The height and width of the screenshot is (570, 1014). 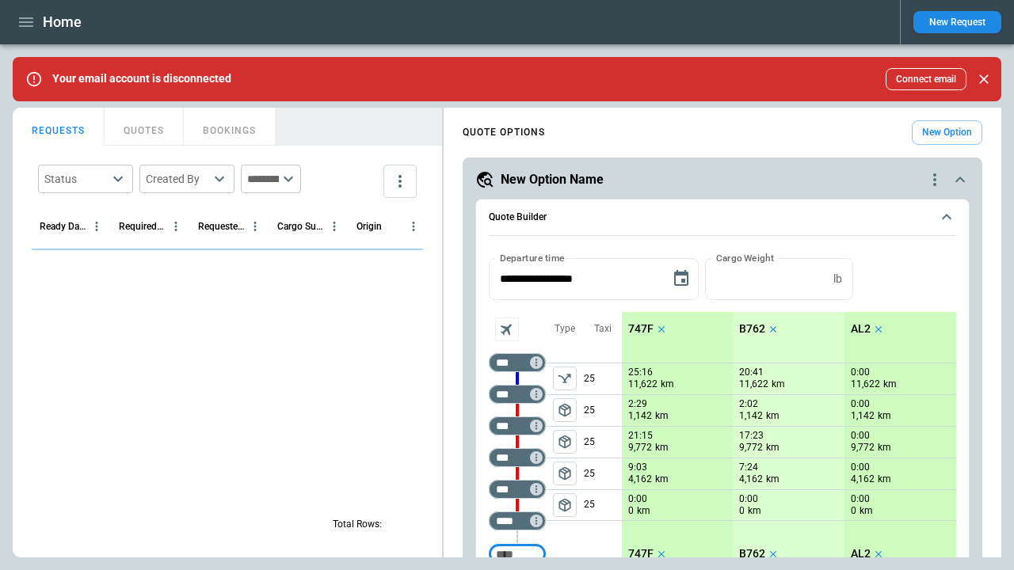 What do you see at coordinates (144, 127) in the screenshot?
I see `button: QUOTES` at bounding box center [144, 127].